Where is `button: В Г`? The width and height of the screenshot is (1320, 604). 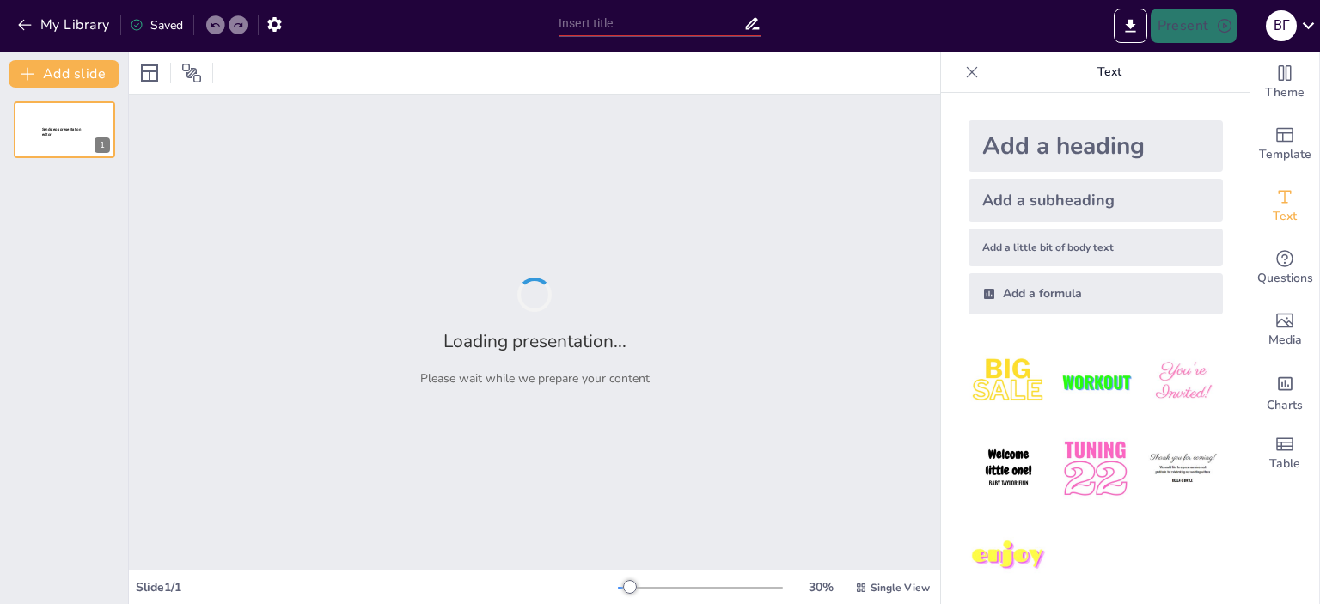 button: В Г is located at coordinates (1282, 26).